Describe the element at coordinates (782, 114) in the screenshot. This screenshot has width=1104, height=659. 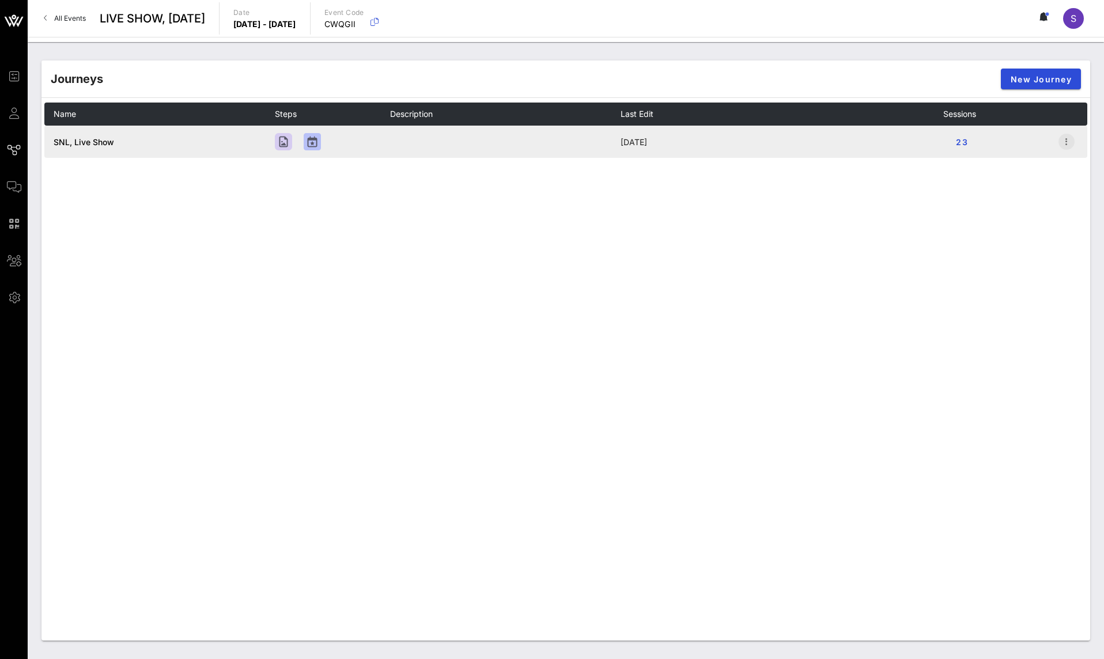
I see `th: Last Edit: Not sorted. Activate to sort ascending.` at that location.